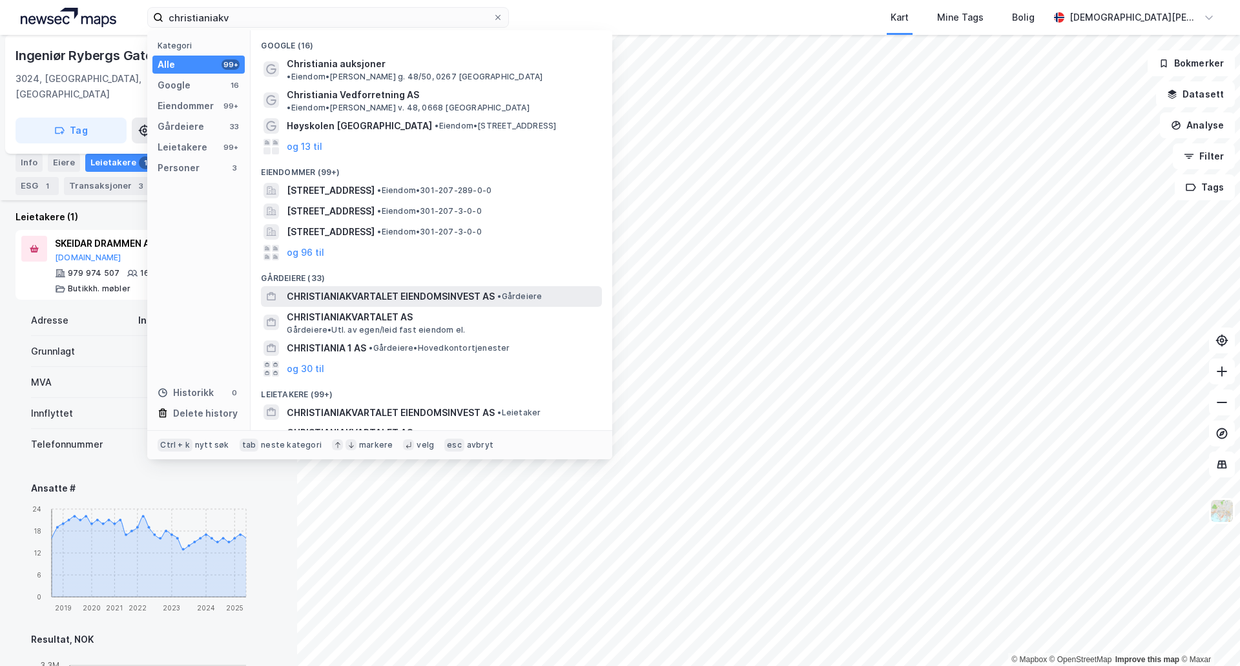  Describe the element at coordinates (391, 413) in the screenshot. I see `span: CHRISTIANIAKVARTALET EIENDOMSINVEST AS` at that location.